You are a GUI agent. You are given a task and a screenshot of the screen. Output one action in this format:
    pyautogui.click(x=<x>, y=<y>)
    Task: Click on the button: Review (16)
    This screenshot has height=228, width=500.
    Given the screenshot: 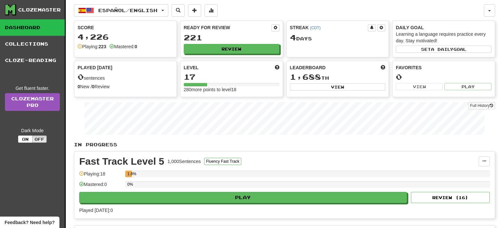 What is the action you would take?
    pyautogui.click(x=450, y=198)
    